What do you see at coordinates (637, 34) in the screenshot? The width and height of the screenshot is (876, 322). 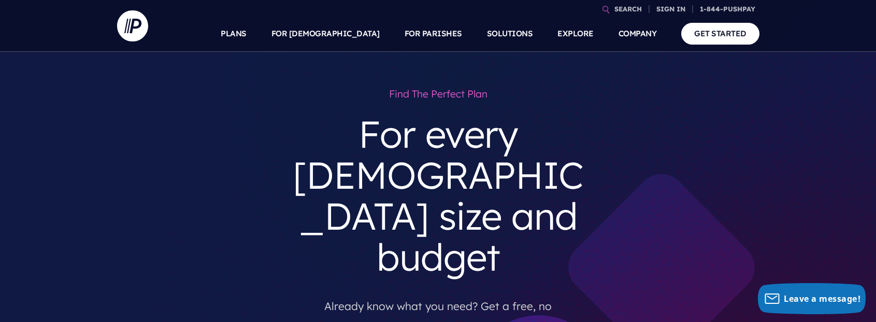 I see `a: COMPANY` at bounding box center [637, 34].